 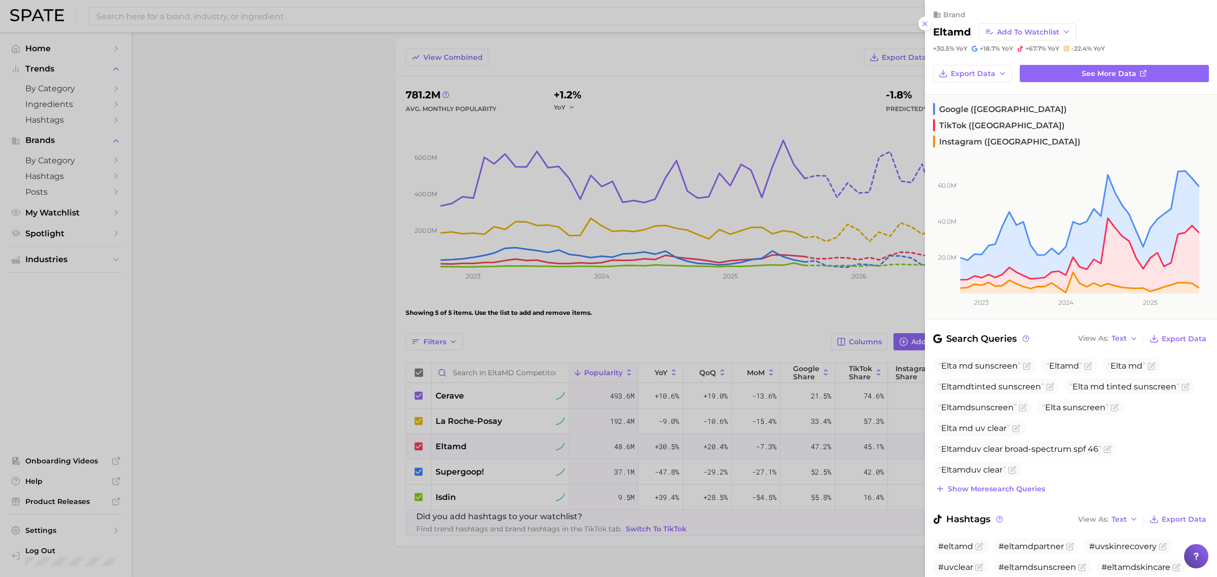 I want to click on span: uv clear broad-spectrum spf 46, so click(x=1020, y=449).